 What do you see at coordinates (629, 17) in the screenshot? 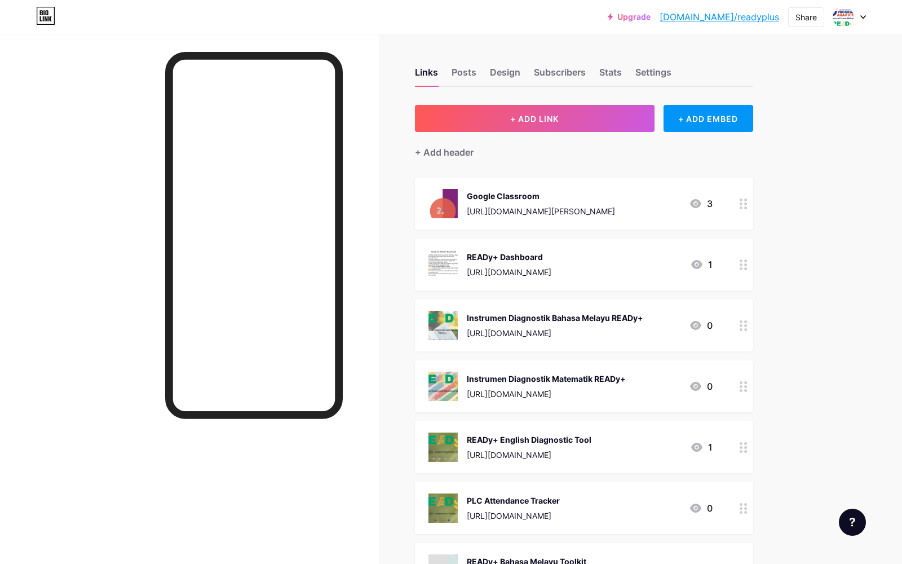
I see `a: Upgrade` at bounding box center [629, 17].